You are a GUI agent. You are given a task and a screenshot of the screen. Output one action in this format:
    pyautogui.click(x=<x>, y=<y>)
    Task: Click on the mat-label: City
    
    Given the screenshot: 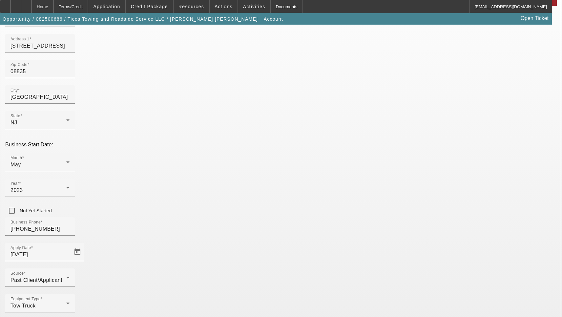 What is the action you would take?
    pyautogui.click(x=14, y=90)
    